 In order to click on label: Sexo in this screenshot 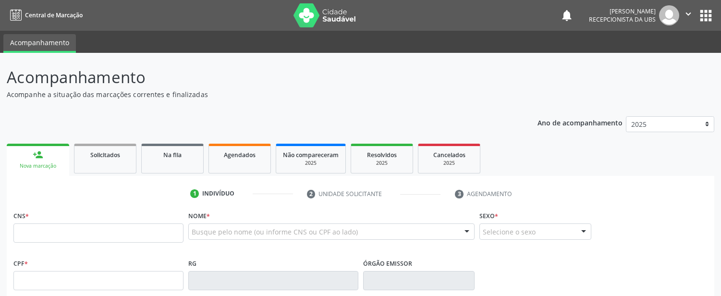, I will do `click(488, 216)`.